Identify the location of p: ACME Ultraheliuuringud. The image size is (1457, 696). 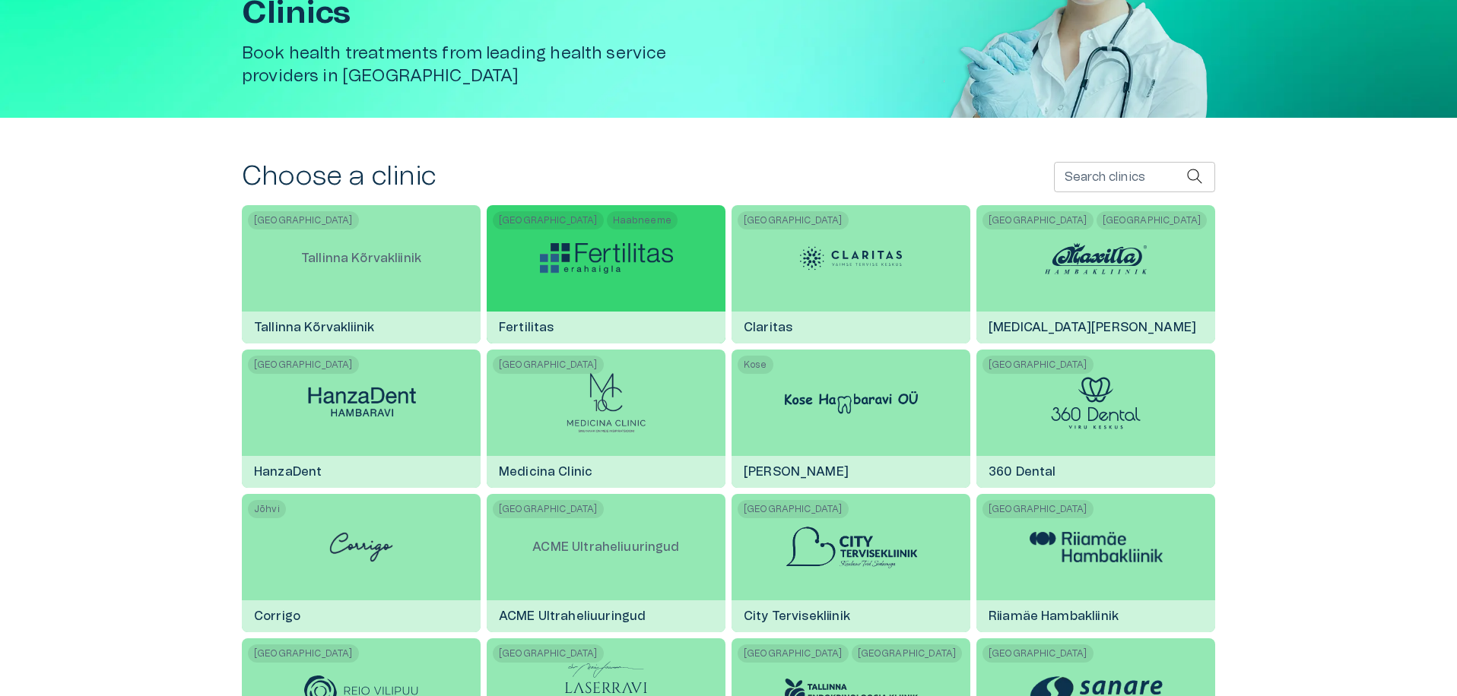
(605, 547).